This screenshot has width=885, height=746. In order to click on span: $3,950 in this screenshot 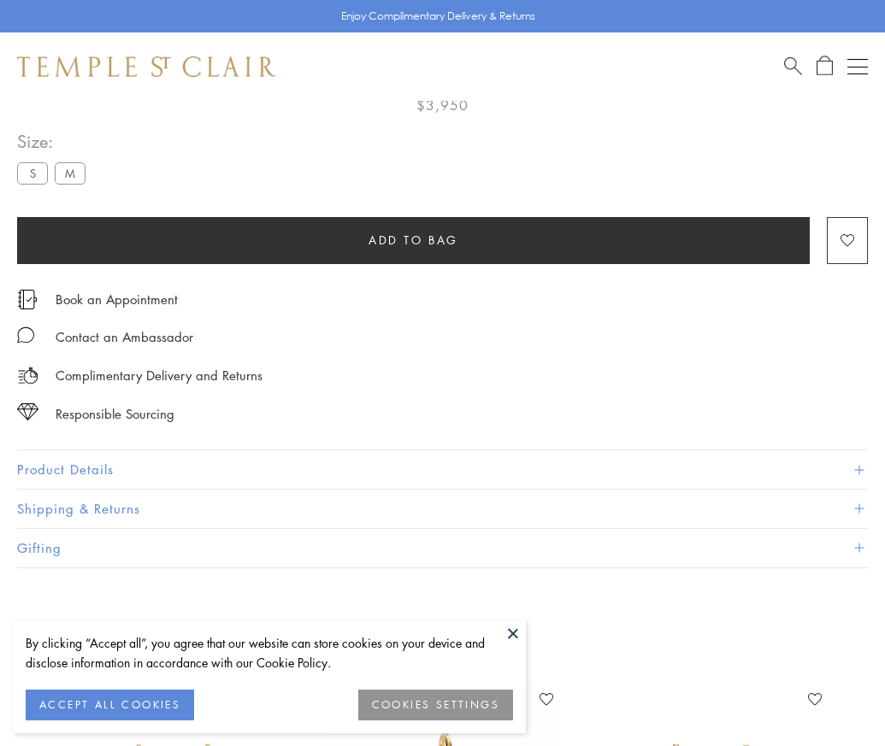, I will do `click(442, 105)`.